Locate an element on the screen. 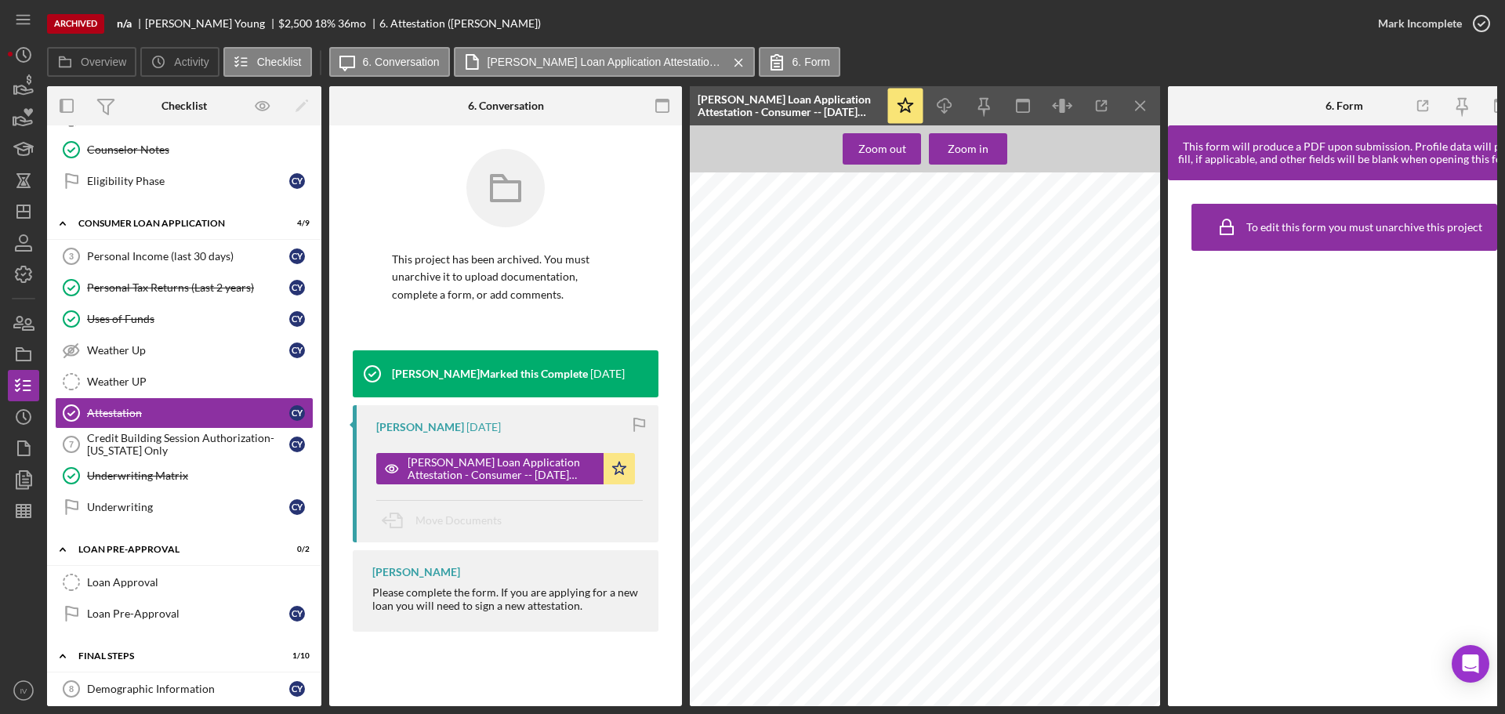  span: Move Documents is located at coordinates (458, 520).